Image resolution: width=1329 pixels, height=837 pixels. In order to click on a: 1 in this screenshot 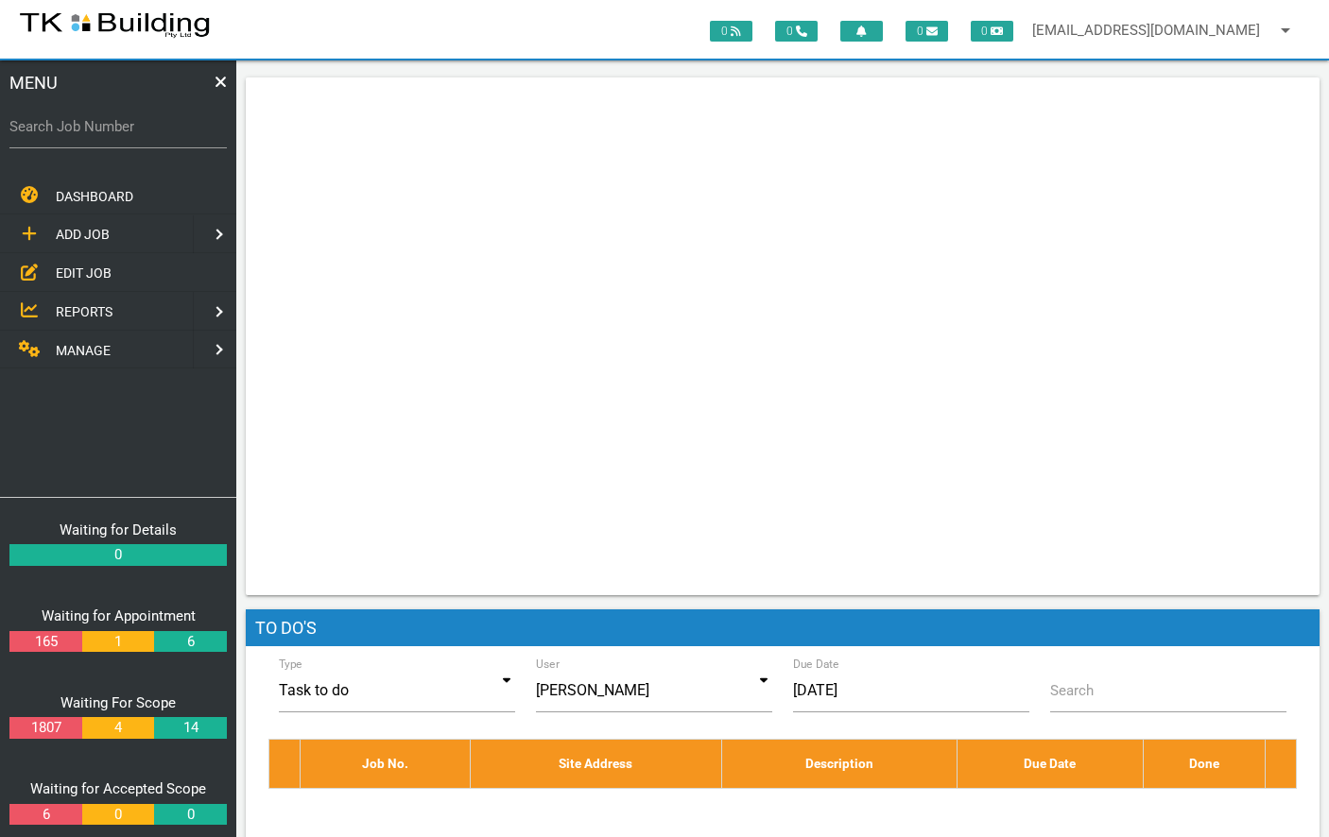, I will do `click(118, 642)`.